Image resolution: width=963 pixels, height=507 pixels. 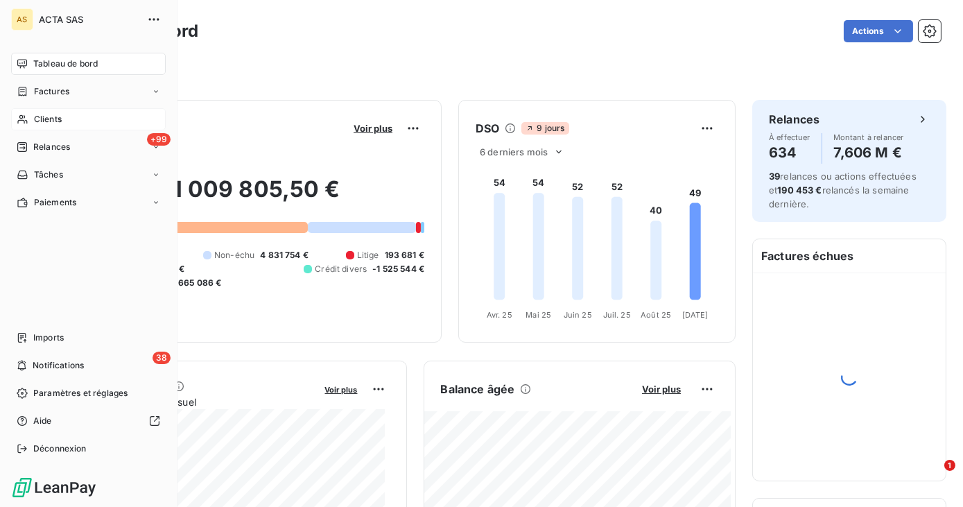 I want to click on span: Tâches, so click(x=49, y=175).